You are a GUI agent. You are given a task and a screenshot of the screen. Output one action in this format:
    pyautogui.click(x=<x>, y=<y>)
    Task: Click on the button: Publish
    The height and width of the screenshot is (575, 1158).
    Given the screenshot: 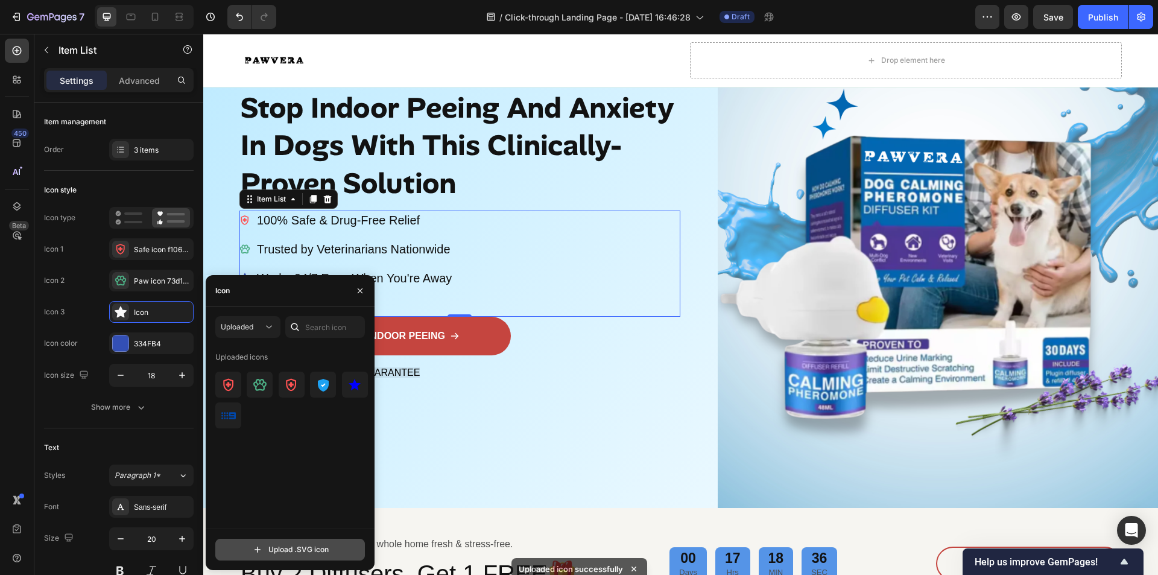 What is the action you would take?
    pyautogui.click(x=1103, y=17)
    